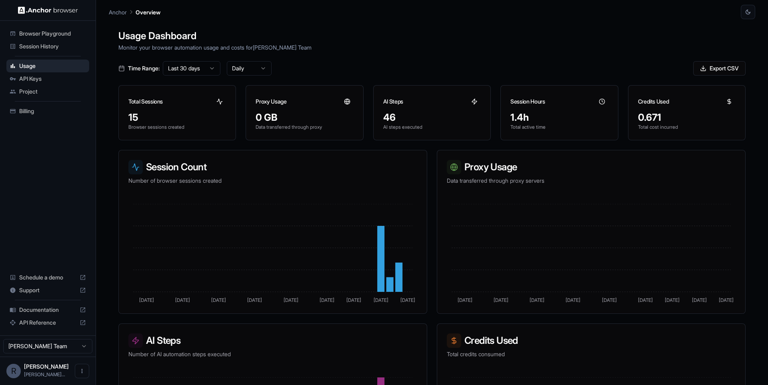 This screenshot has width=768, height=385. I want to click on button: Open menu, so click(82, 371).